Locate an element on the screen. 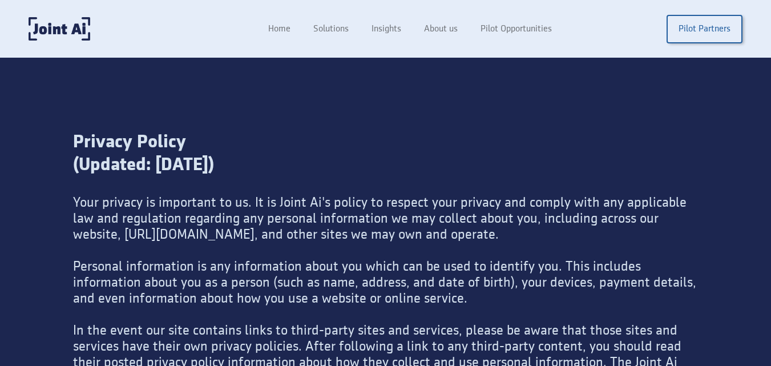  a: Solutions is located at coordinates (331, 29).